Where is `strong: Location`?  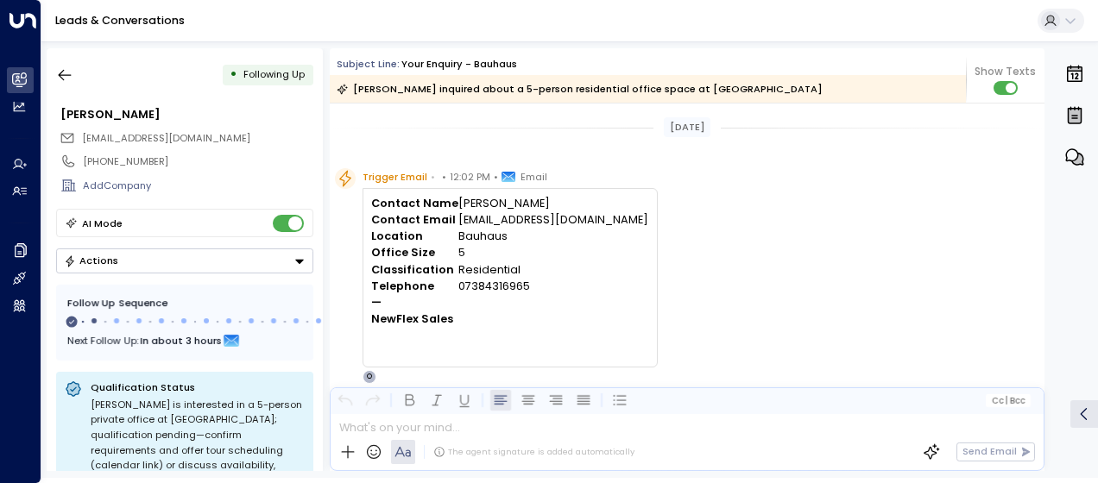 strong: Location is located at coordinates (397, 236).